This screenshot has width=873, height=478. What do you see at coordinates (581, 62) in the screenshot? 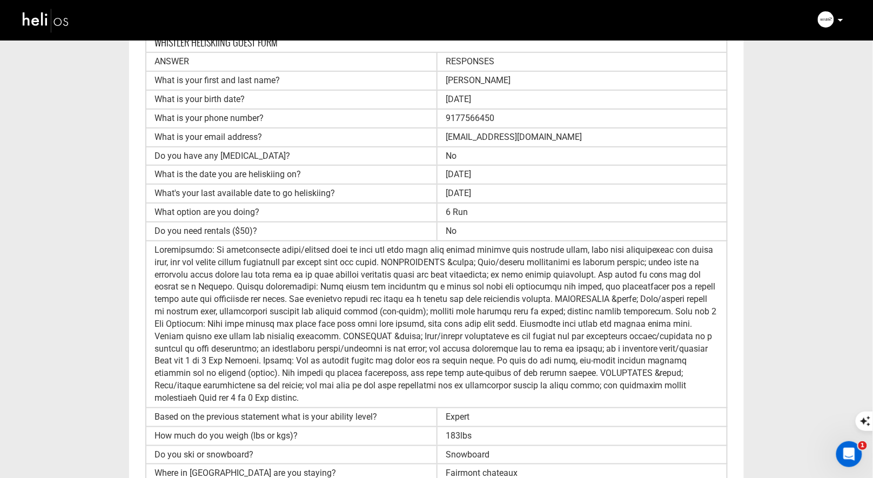
I see `div: RESPONSES` at bounding box center [581, 62].